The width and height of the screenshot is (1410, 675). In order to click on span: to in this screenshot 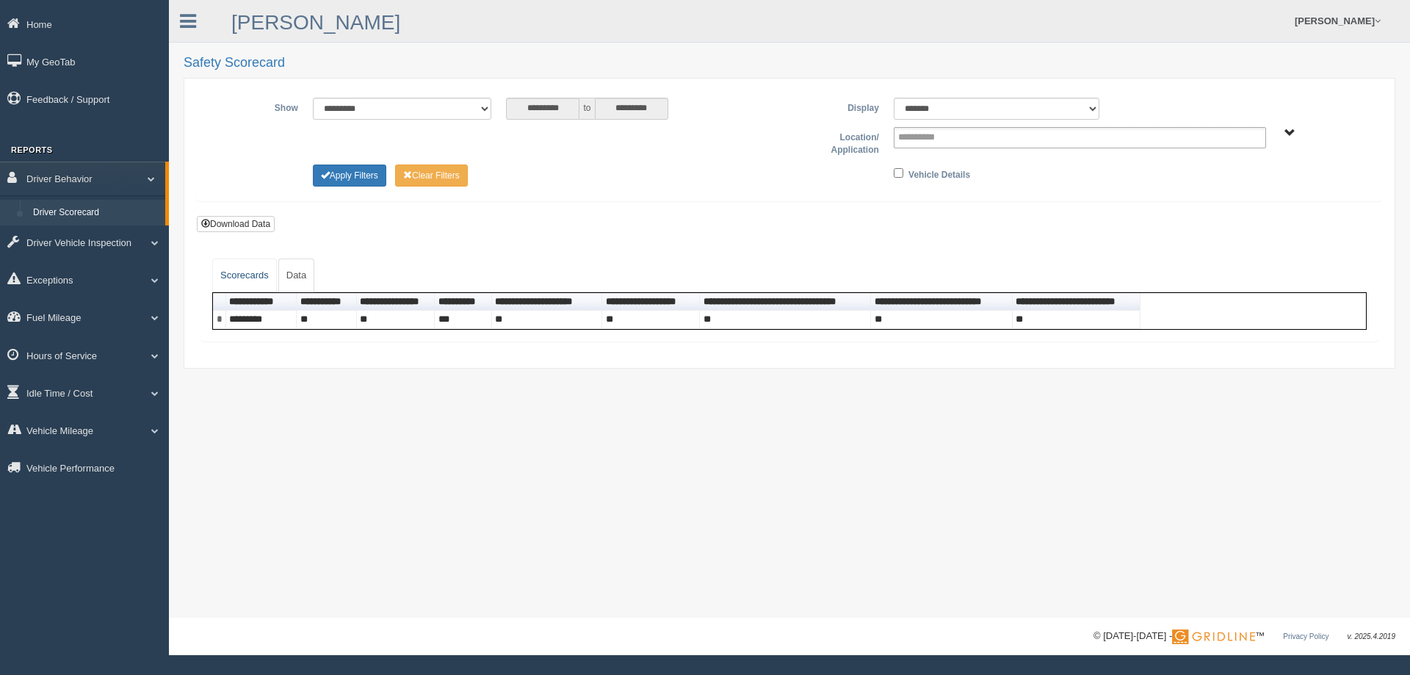, I will do `click(587, 109)`.